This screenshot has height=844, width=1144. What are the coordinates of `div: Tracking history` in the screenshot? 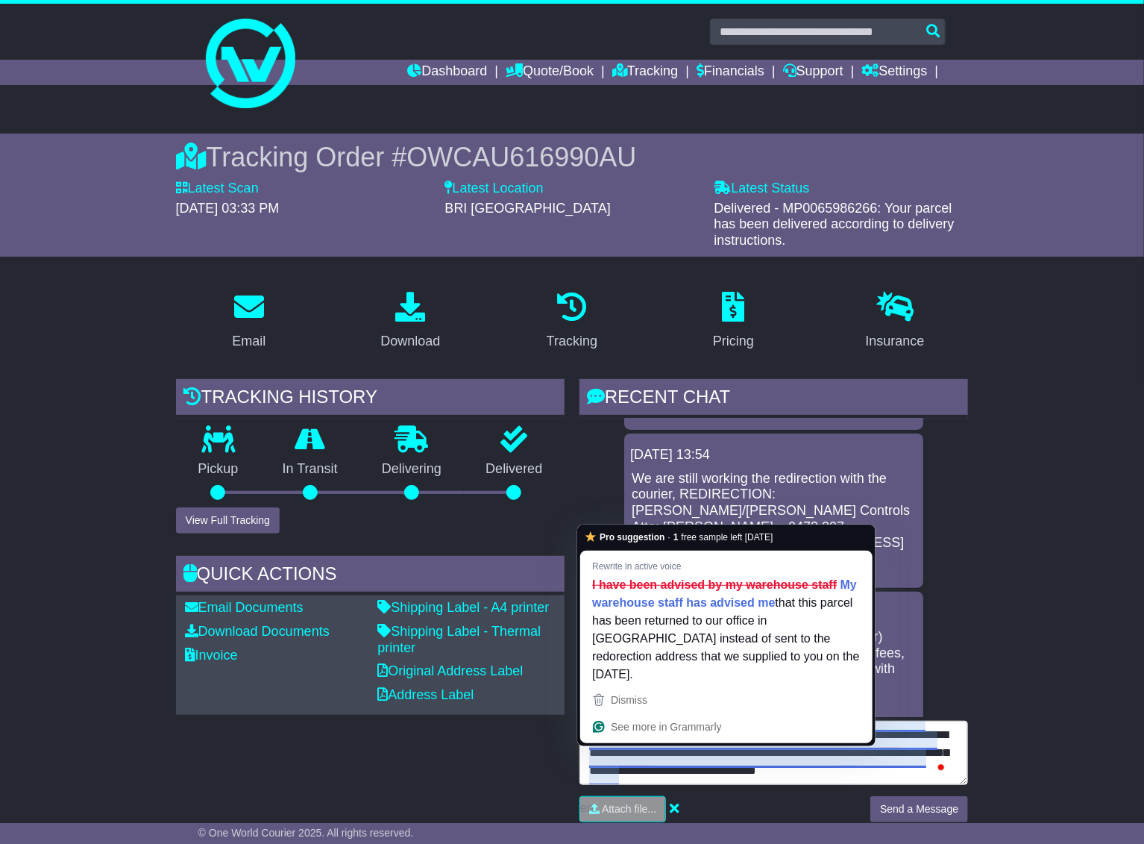 It's located at (370, 399).